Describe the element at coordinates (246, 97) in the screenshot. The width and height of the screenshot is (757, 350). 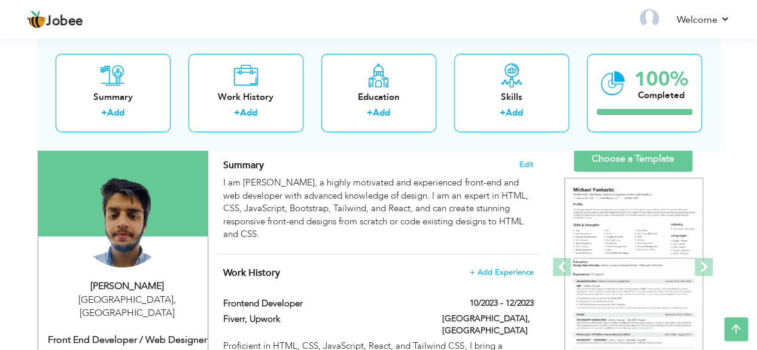
I see `div: Work History` at that location.